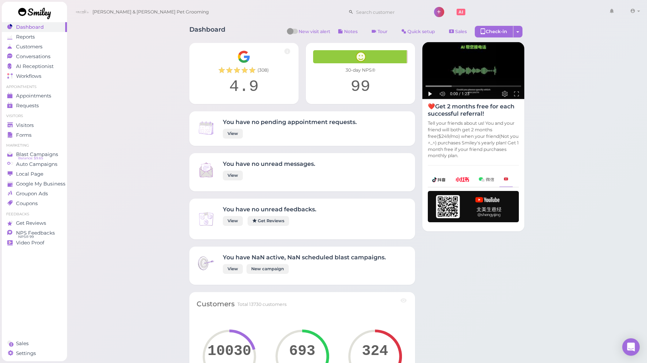  I want to click on h4: You have no unread messages., so click(269, 164).